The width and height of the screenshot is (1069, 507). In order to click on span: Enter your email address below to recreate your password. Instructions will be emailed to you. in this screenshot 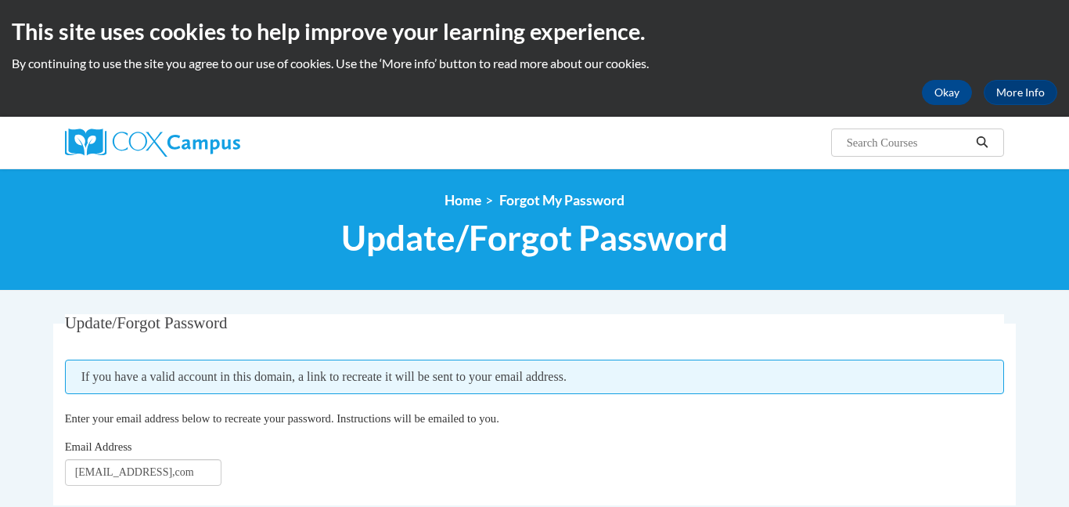, I will do `click(282, 418)`.